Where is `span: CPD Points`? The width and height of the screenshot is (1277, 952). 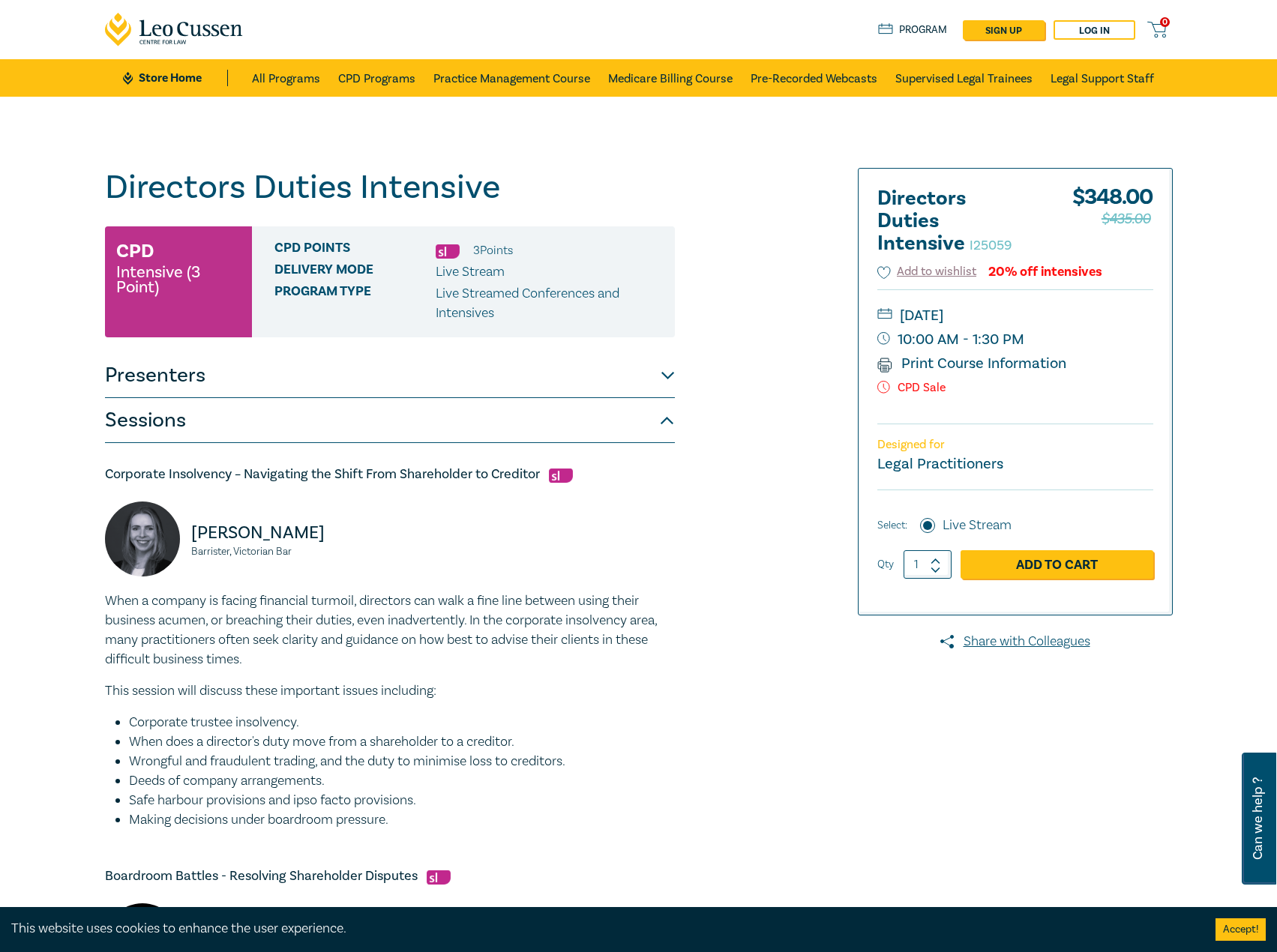
span: CPD Points is located at coordinates (355, 250).